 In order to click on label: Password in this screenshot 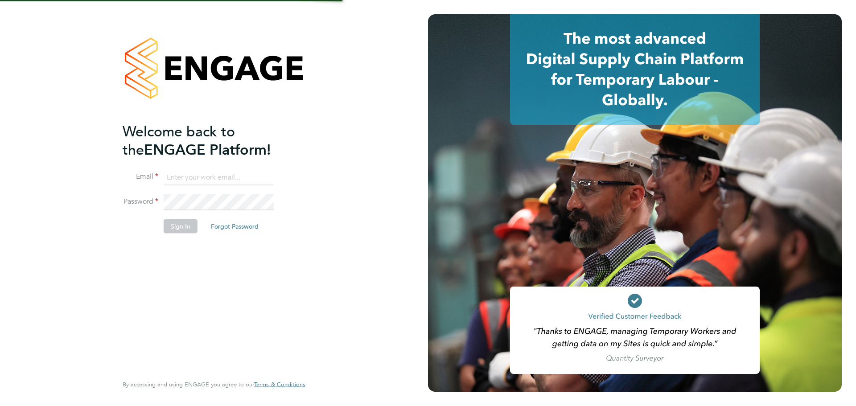, I will do `click(140, 202)`.